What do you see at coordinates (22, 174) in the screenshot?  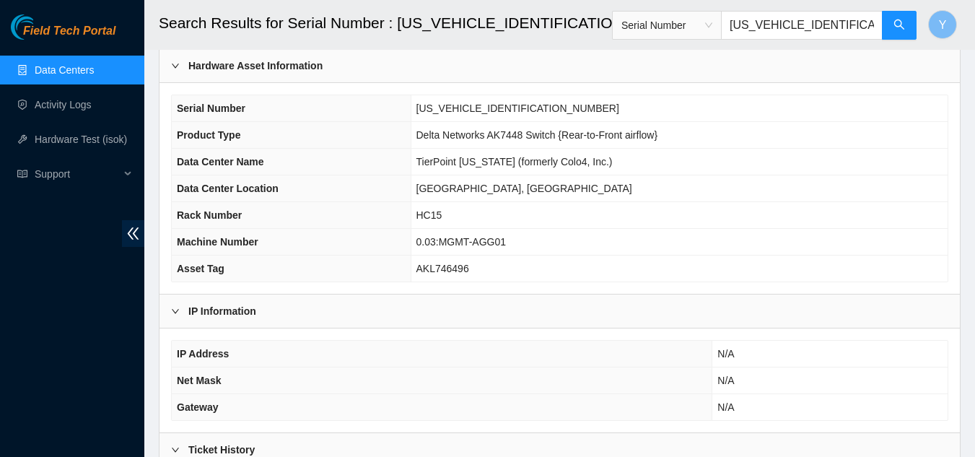 I see `span: read` at bounding box center [22, 174].